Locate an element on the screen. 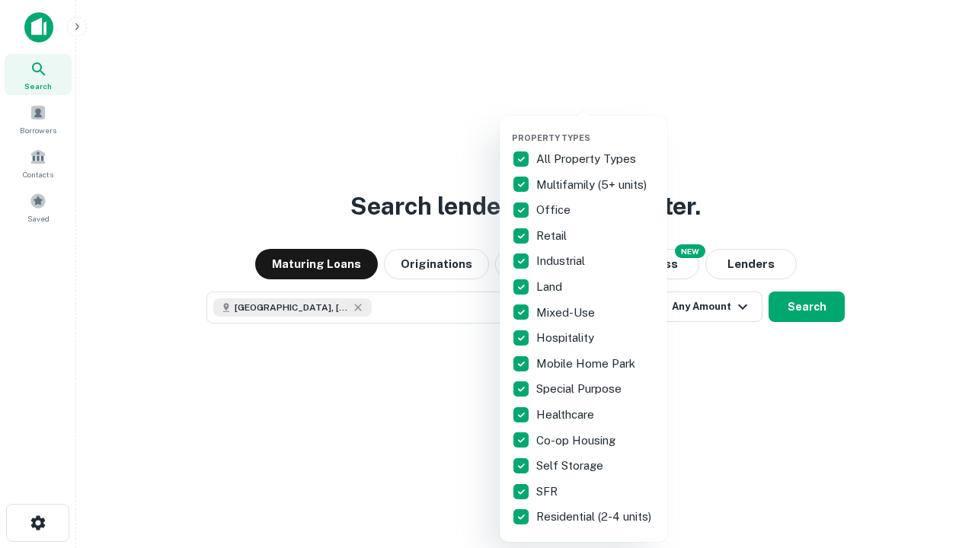  p: Multifamily (5+ units) is located at coordinates (592, 185).